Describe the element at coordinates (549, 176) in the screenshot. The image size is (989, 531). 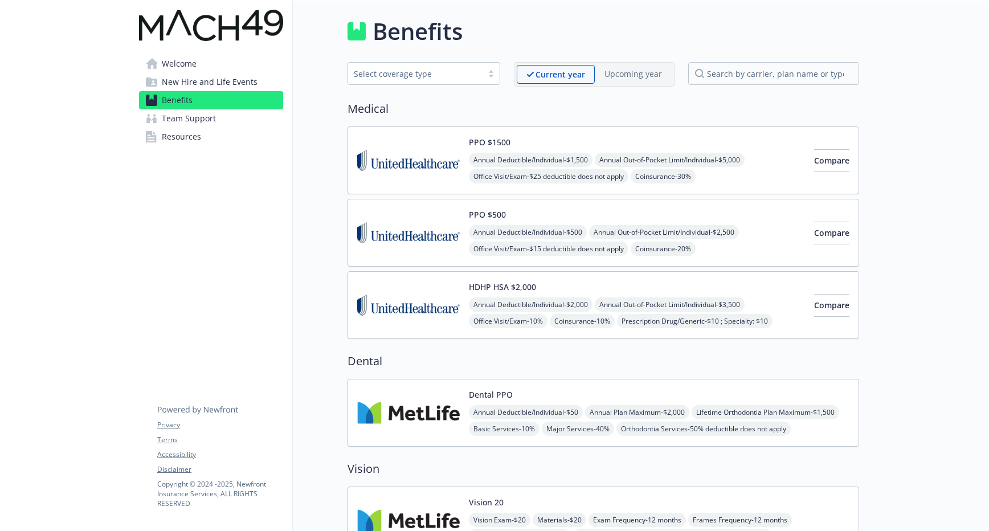
I see `span: Office Visit/Exam - $25 deductible does not apply` at that location.